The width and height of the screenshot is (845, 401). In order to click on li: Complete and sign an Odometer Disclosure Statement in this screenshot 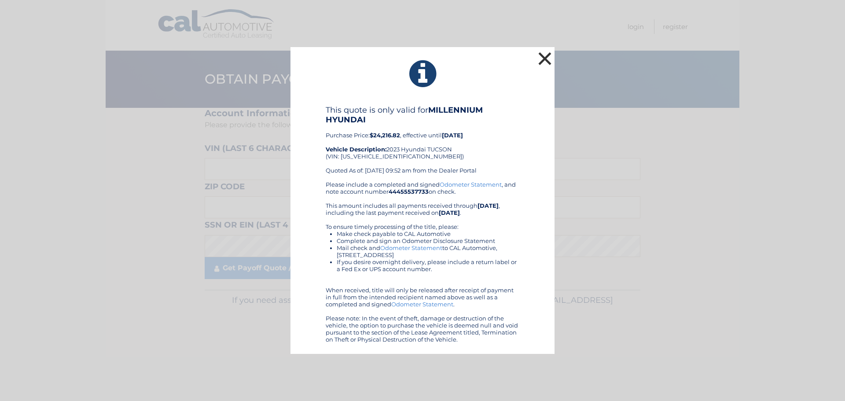, I will do `click(428, 241)`.